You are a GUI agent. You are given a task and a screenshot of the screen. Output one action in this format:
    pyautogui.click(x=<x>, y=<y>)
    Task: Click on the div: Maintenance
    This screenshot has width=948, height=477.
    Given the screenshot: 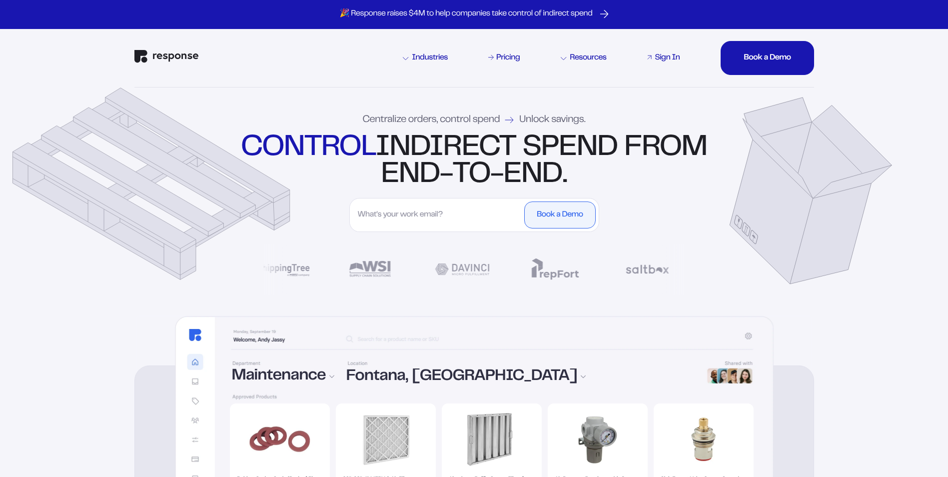 What is the action you would take?
    pyautogui.click(x=283, y=376)
    